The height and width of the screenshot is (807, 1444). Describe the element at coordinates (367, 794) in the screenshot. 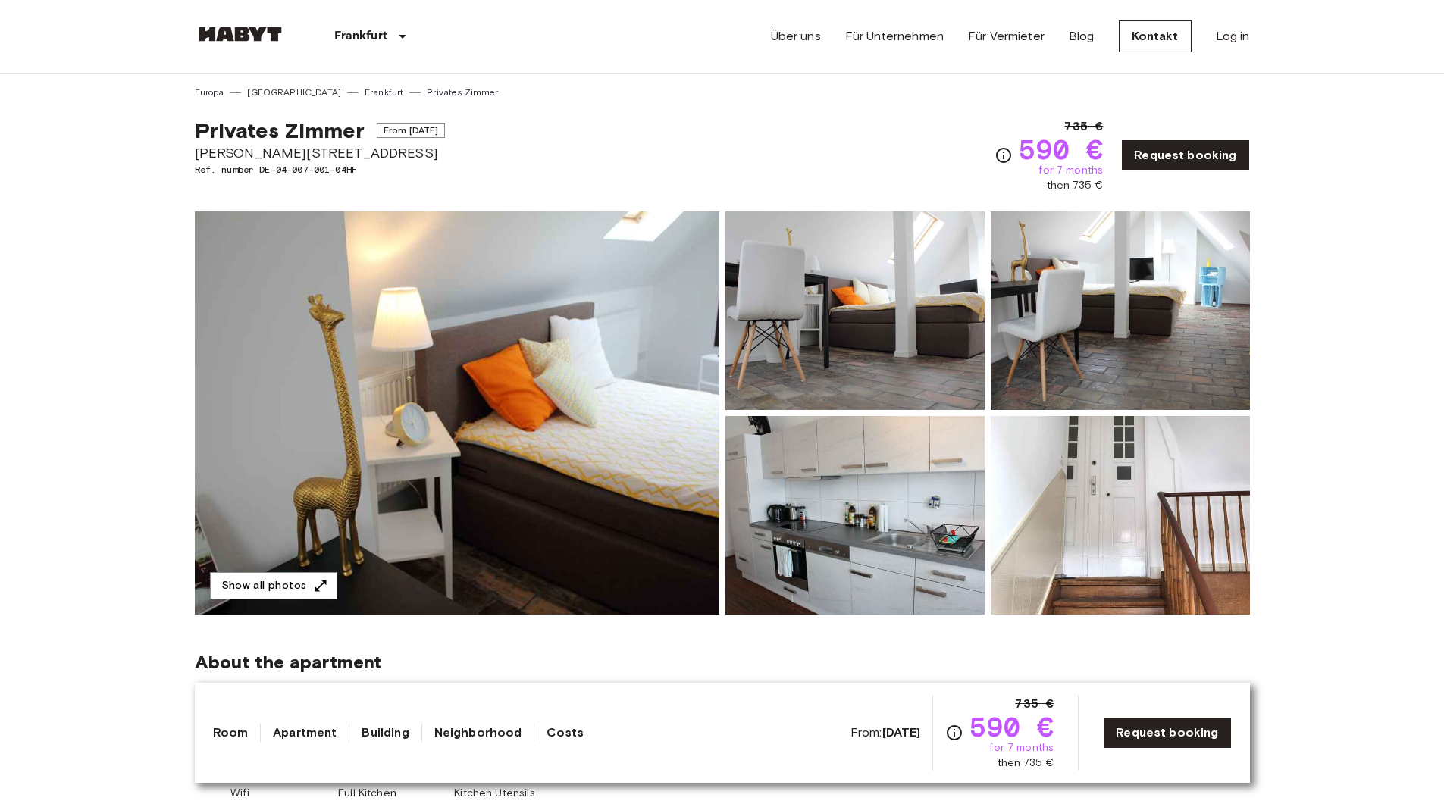

I see `span: Full Kitchen` at that location.